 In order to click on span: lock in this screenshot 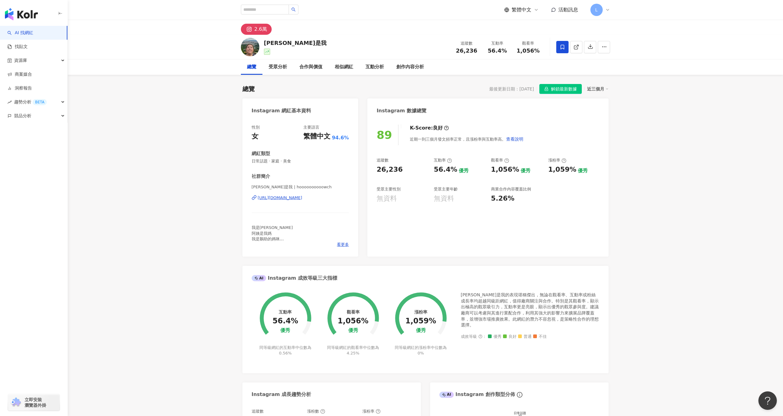, I will do `click(547, 89)`.